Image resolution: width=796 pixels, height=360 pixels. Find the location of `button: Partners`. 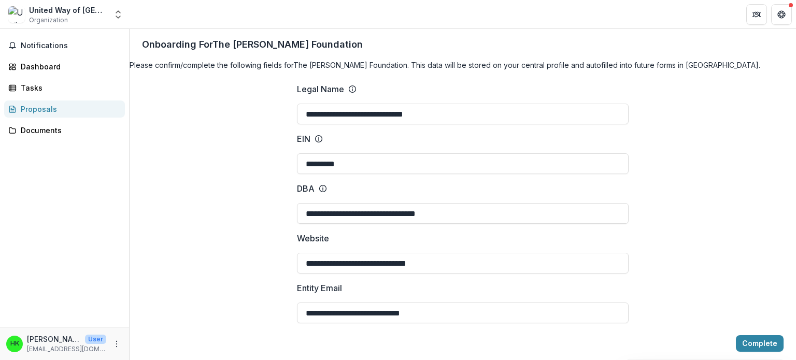

button: Partners is located at coordinates (757, 15).